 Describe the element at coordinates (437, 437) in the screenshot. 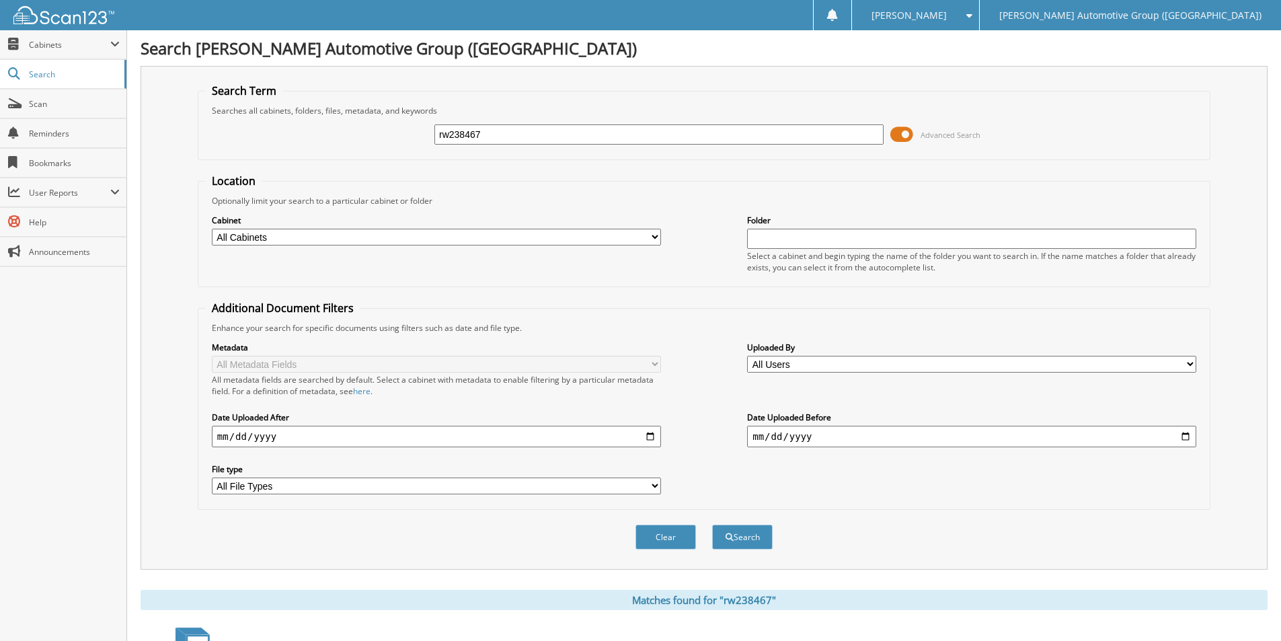

I see `input: start` at that location.